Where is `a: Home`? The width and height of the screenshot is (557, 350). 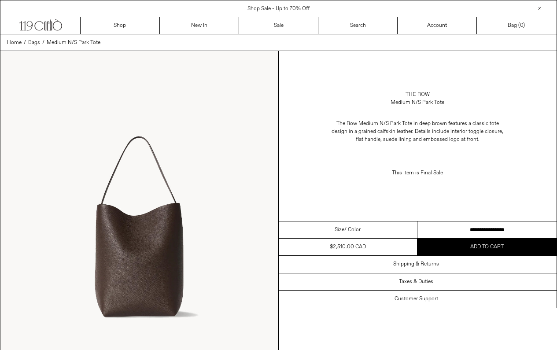
a: Home is located at coordinates (14, 43).